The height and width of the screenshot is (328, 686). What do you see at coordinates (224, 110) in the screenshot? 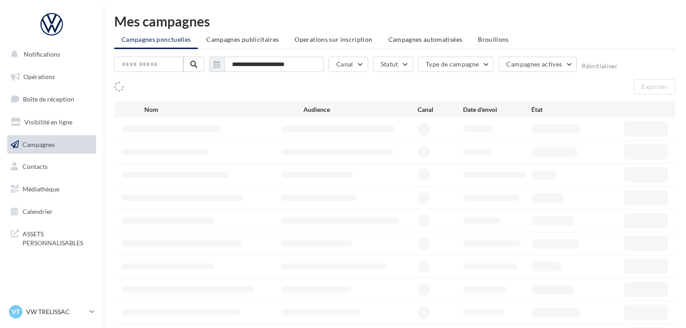
I see `div: Nom` at bounding box center [224, 110].